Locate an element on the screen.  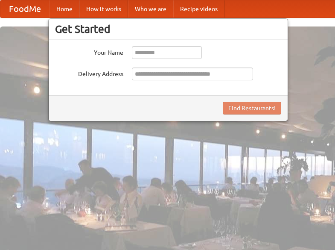
a: FoodMe is located at coordinates (25, 9).